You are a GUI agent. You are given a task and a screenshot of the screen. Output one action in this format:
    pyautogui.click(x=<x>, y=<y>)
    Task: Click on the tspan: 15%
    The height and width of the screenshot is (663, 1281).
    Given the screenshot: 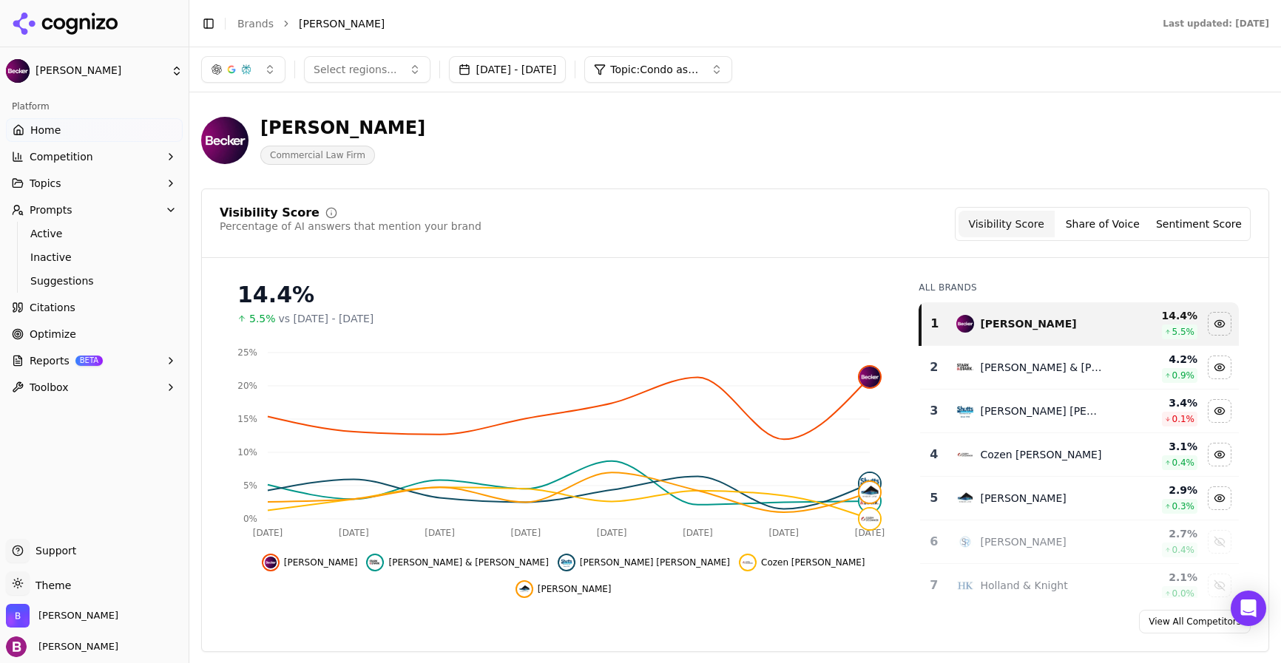 What is the action you would take?
    pyautogui.click(x=247, y=419)
    